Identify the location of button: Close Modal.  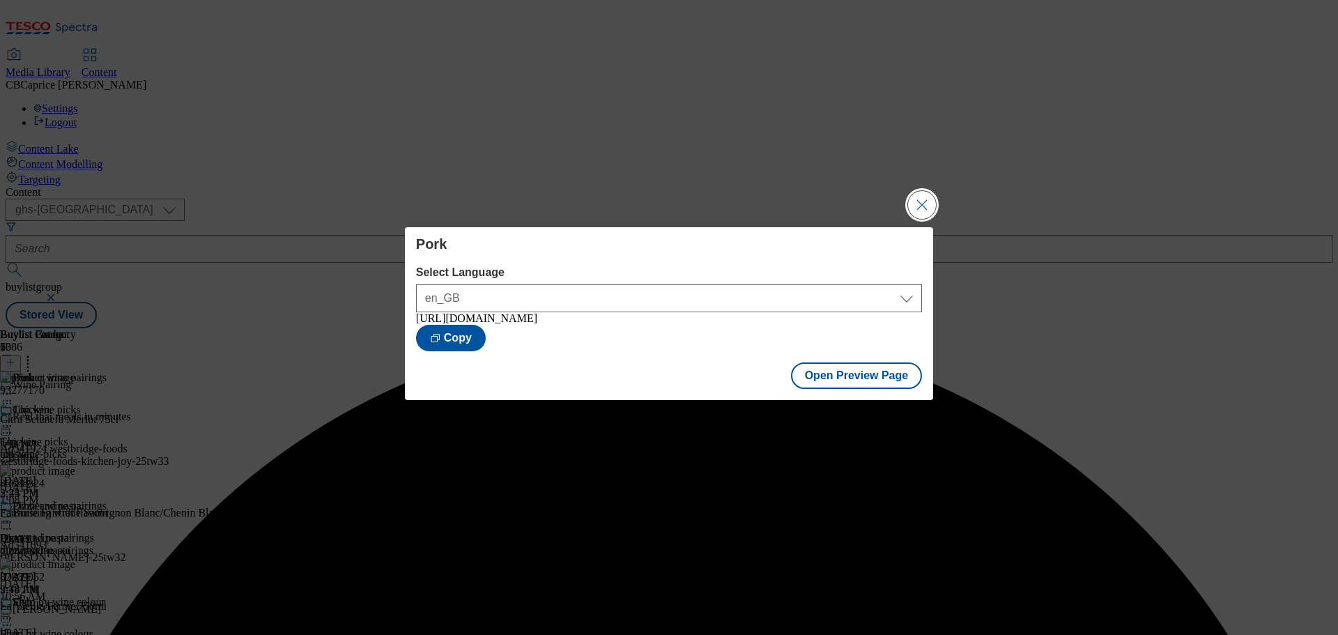
(922, 205).